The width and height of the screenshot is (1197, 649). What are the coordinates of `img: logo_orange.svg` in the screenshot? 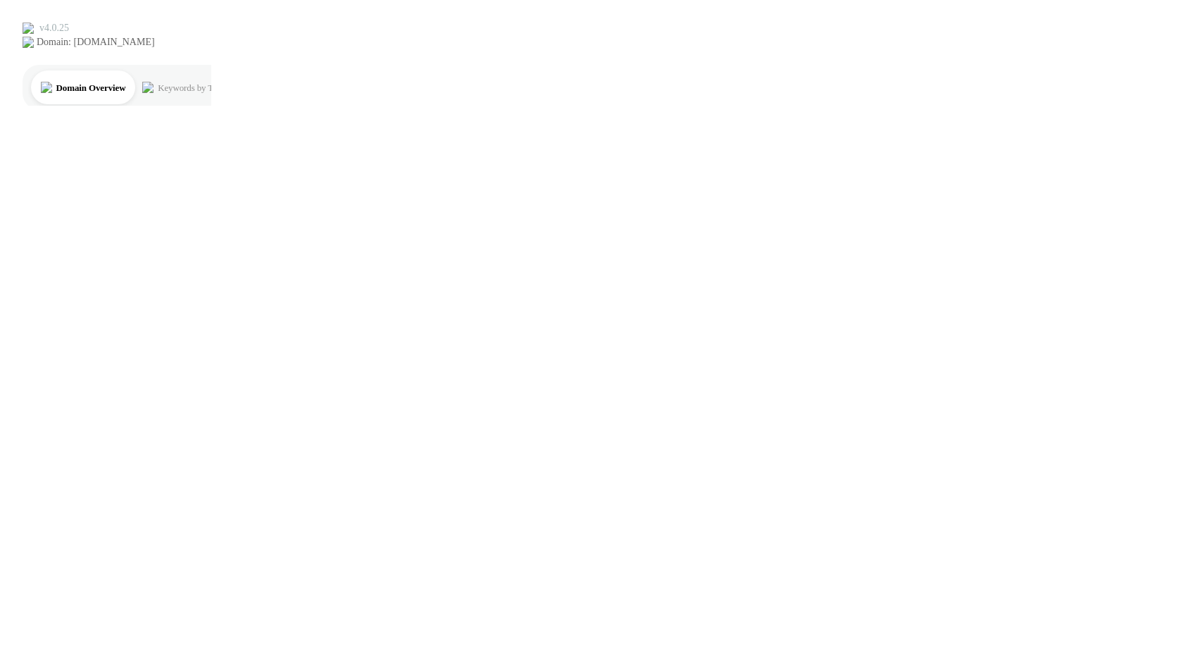 It's located at (28, 28).